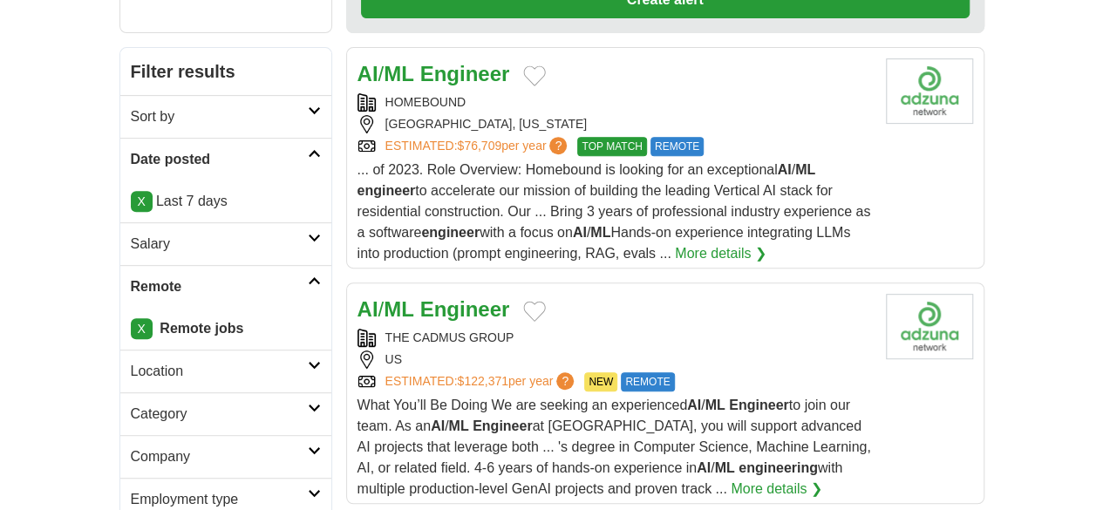 This screenshot has width=1103, height=510. What do you see at coordinates (219, 500) in the screenshot?
I see `h2: Employment type` at bounding box center [219, 500].